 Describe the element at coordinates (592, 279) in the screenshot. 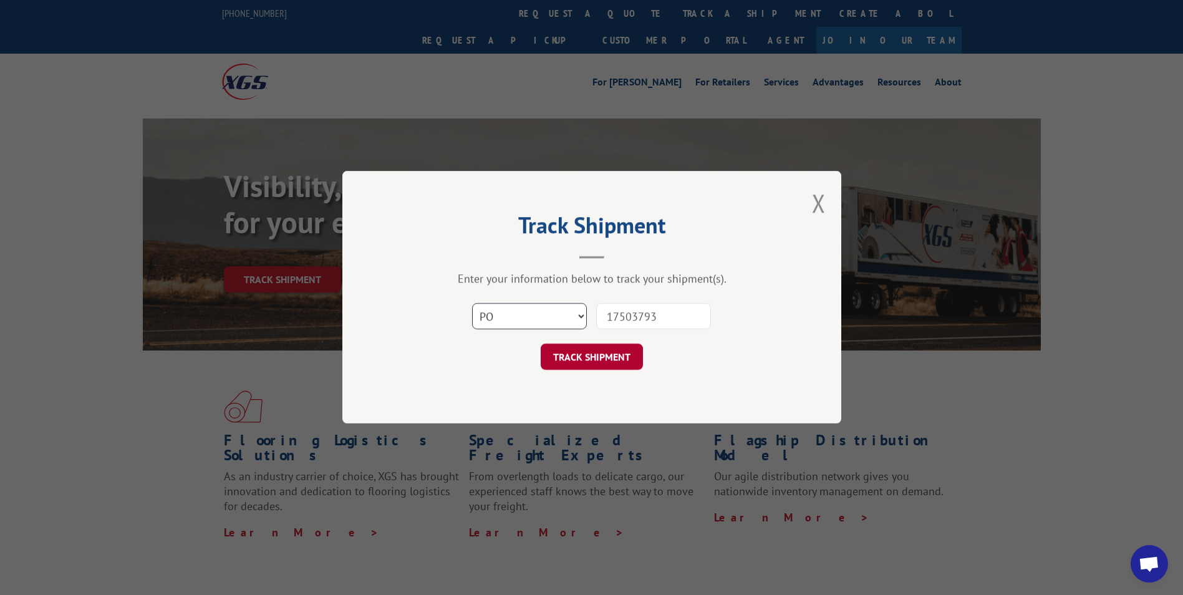

I see `div: Enter your information below to track your shipment(s).` at that location.